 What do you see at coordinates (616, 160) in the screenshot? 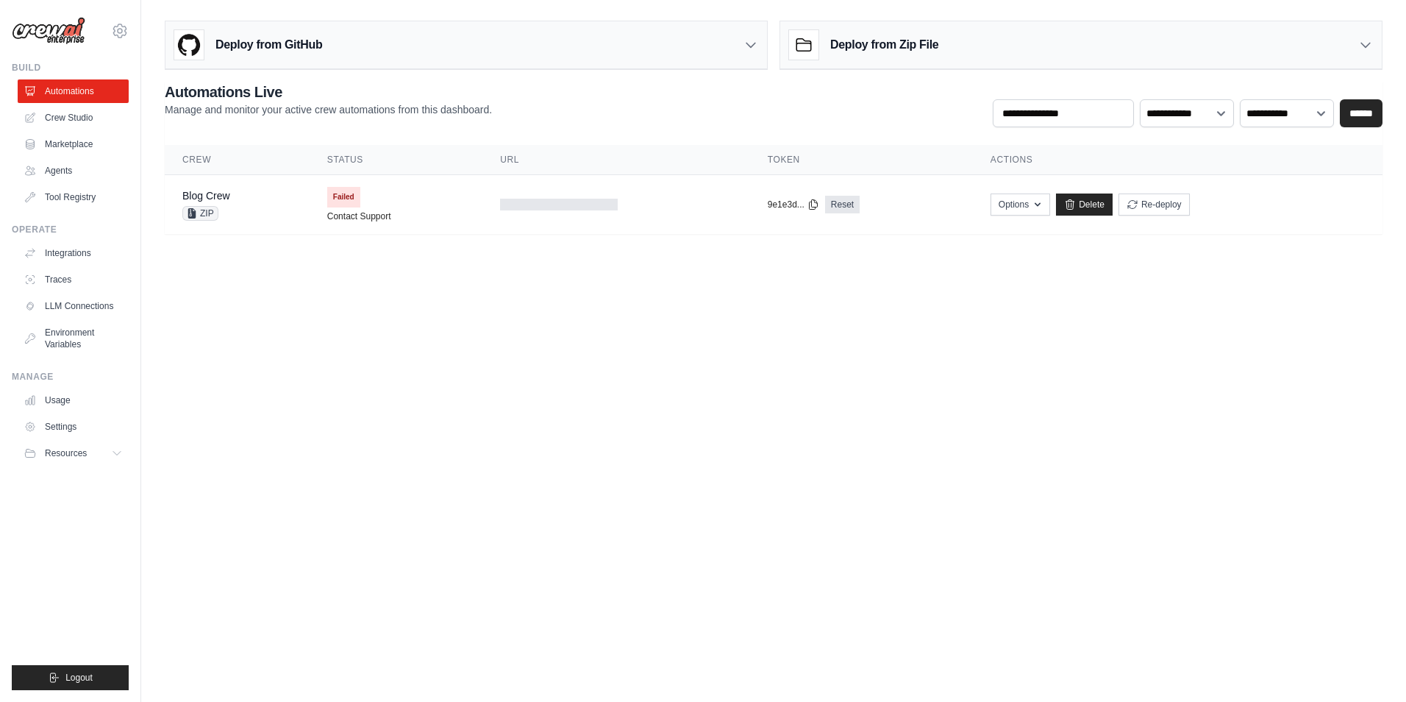
I see `th: URL` at bounding box center [616, 160].